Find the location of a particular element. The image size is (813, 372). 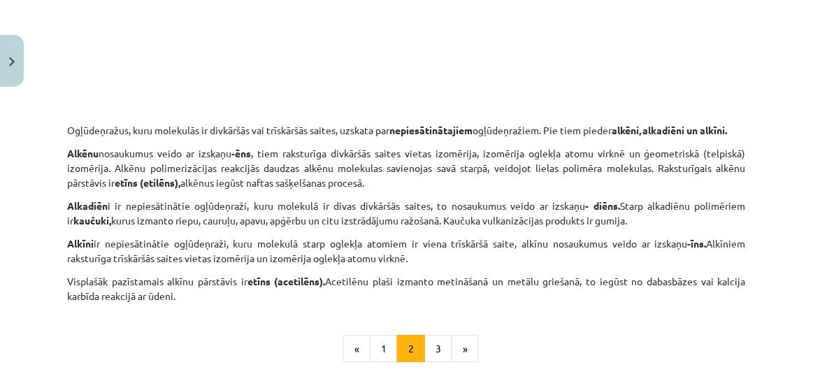

p: nosaukumus veido ar izskaņu , tiem raksturīga divkāršās saites vietas izomērija, izomērija oglekļ... is located at coordinates (406, 168).